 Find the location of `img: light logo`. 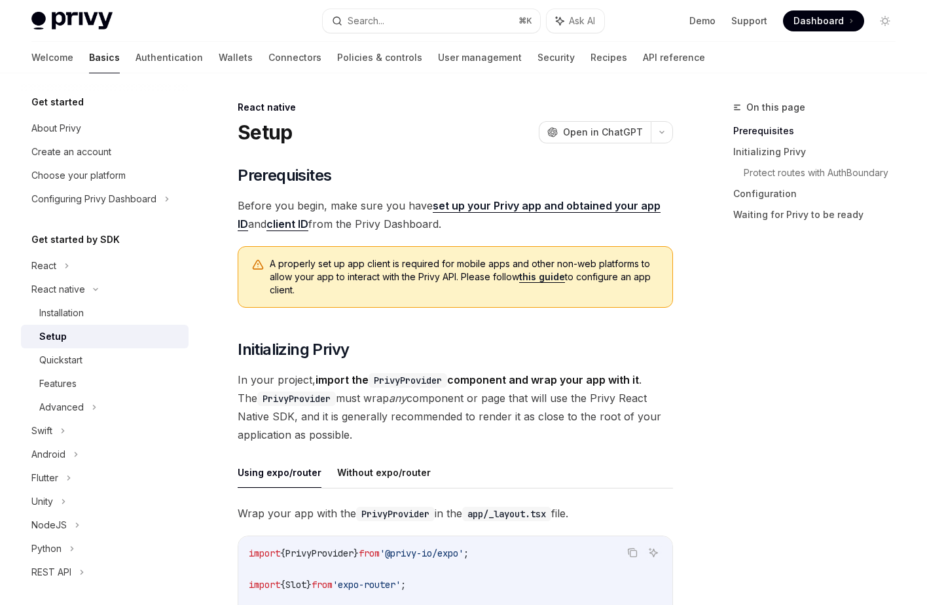

img: light logo is located at coordinates (72, 21).